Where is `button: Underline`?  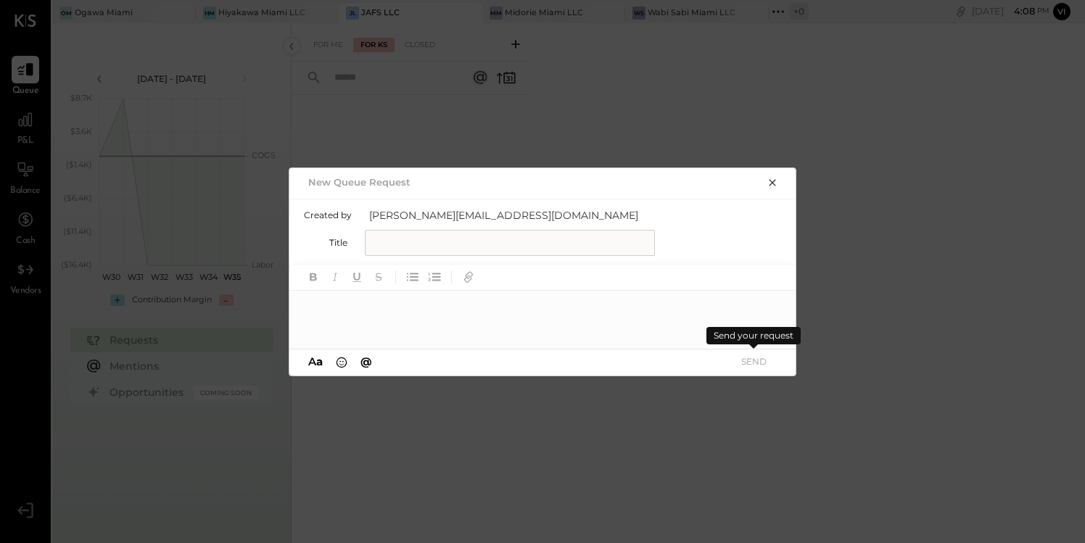
button: Underline is located at coordinates (357, 277).